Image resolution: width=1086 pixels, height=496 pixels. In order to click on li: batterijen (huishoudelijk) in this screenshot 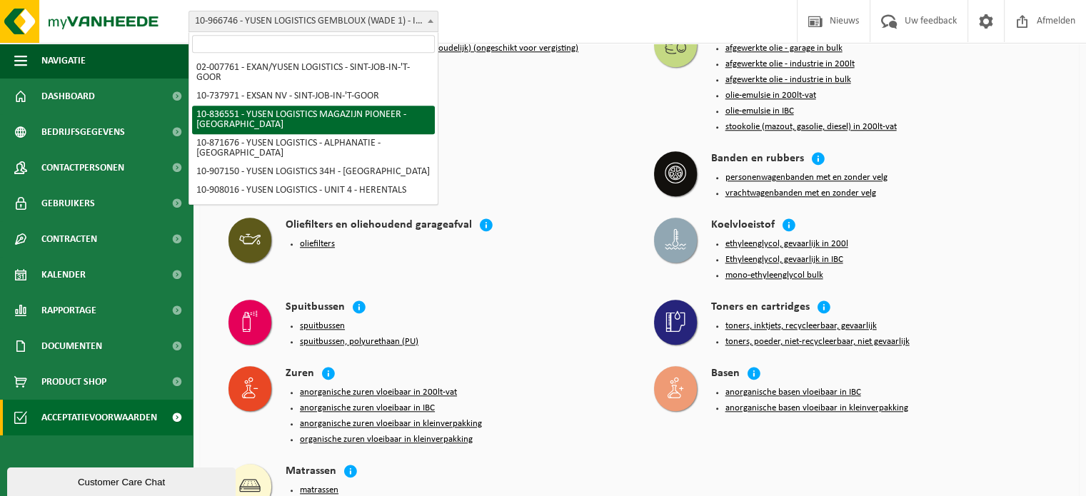, I will do `click(463, 176)`.